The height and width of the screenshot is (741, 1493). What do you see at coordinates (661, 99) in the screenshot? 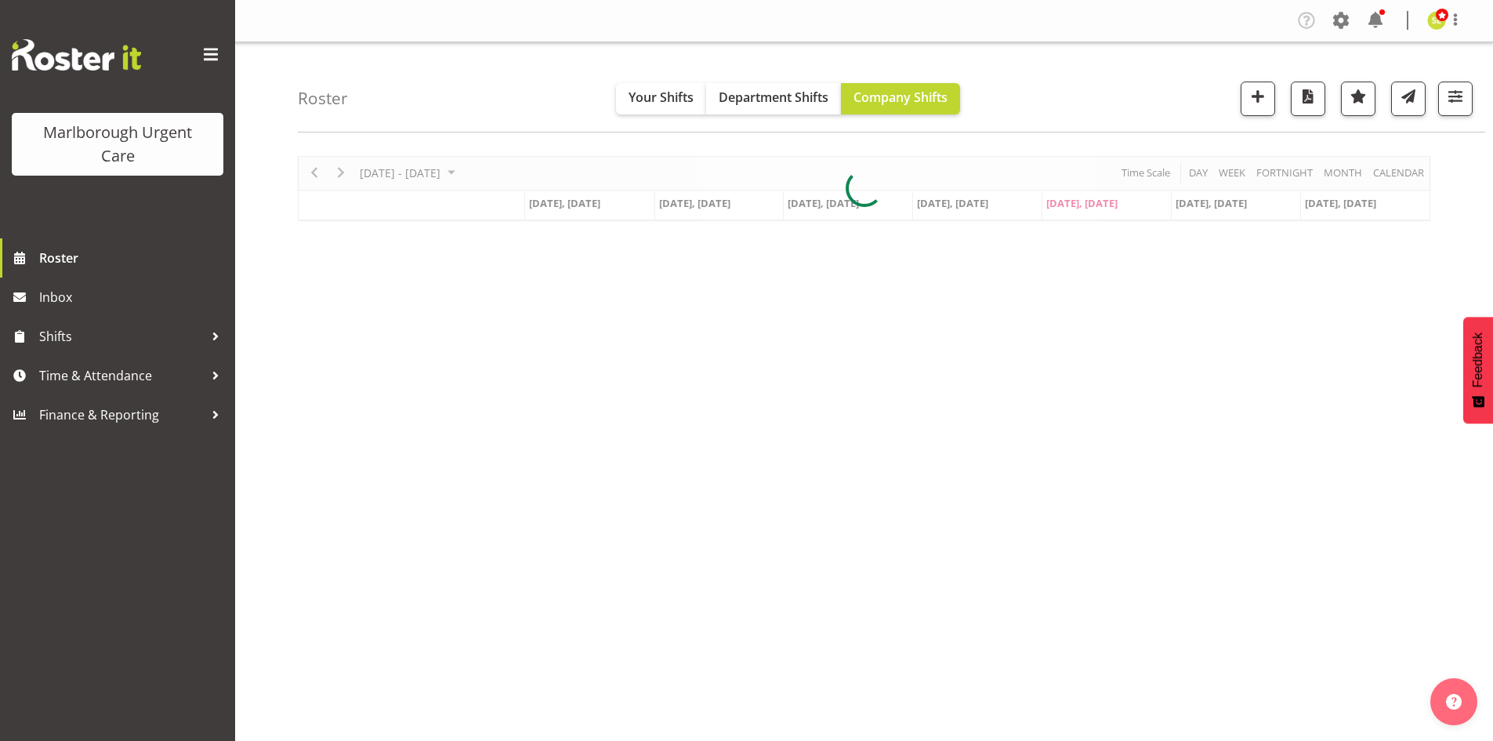
I see `button: Your Shifts` at bounding box center [661, 99].